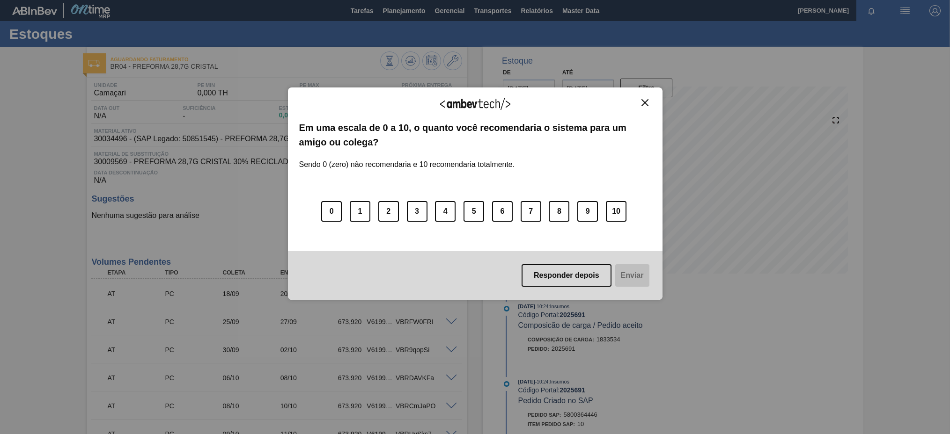 This screenshot has width=950, height=434. What do you see at coordinates (331, 212) in the screenshot?
I see `button: 0` at bounding box center [331, 212].